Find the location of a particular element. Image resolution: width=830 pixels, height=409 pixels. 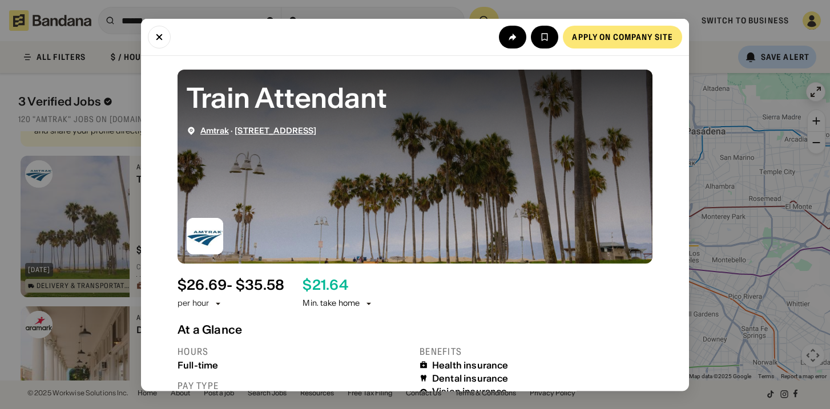

span: Amtrak is located at coordinates (215, 130).